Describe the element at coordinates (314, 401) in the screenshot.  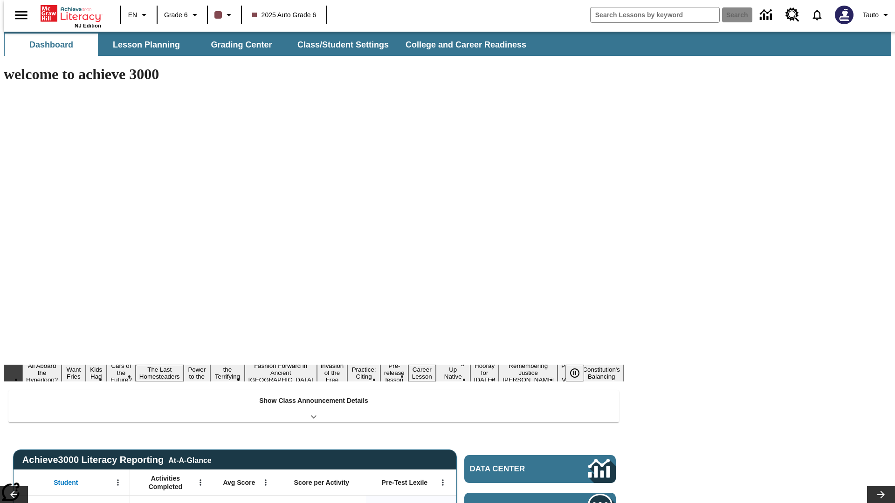
I see `p: Show Class Announcement Details` at that location.